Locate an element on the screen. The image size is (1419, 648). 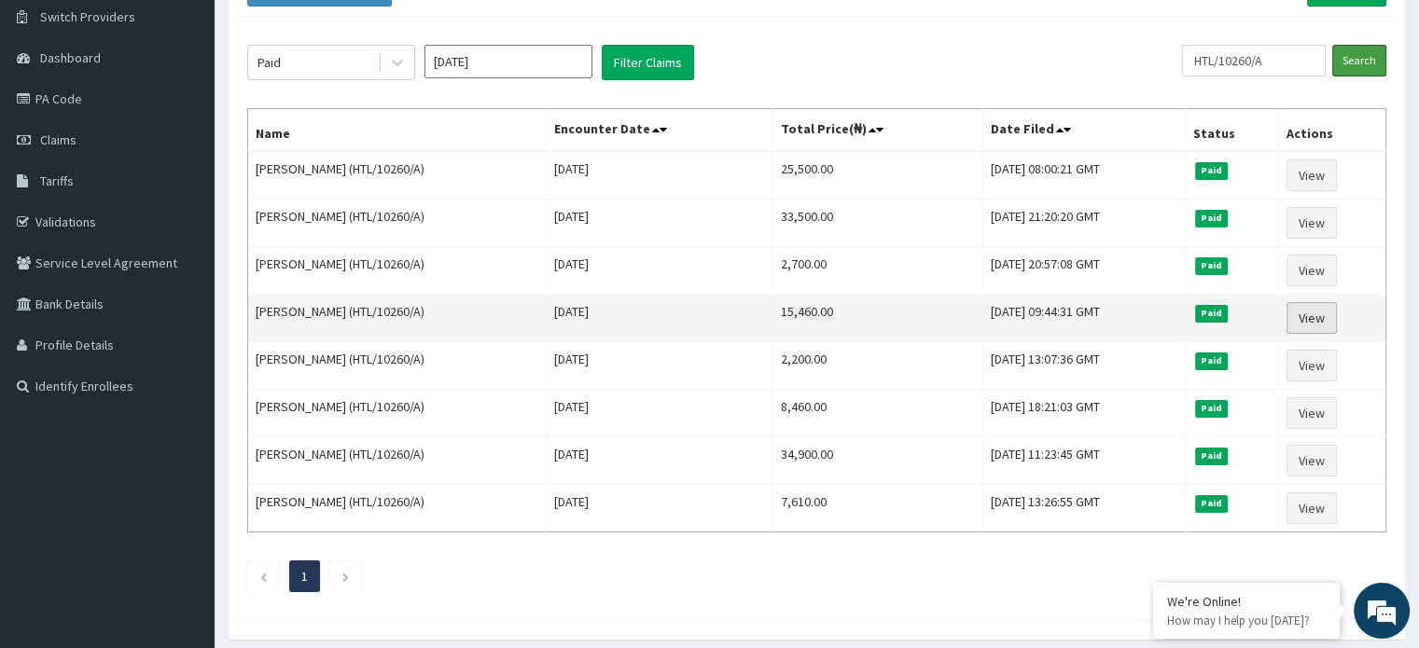
th: Encounter Date is located at coordinates (659, 131).